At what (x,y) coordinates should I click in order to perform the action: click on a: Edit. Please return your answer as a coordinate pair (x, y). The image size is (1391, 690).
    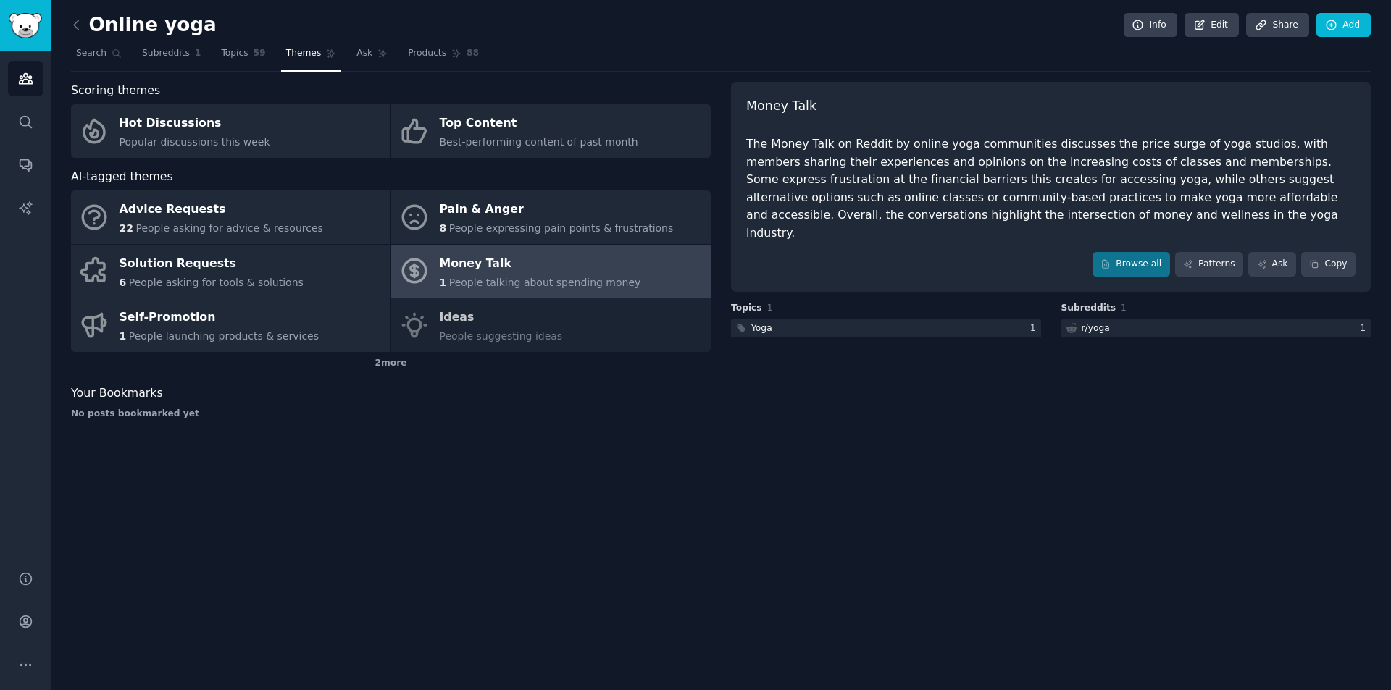
    Looking at the image, I should click on (1211, 25).